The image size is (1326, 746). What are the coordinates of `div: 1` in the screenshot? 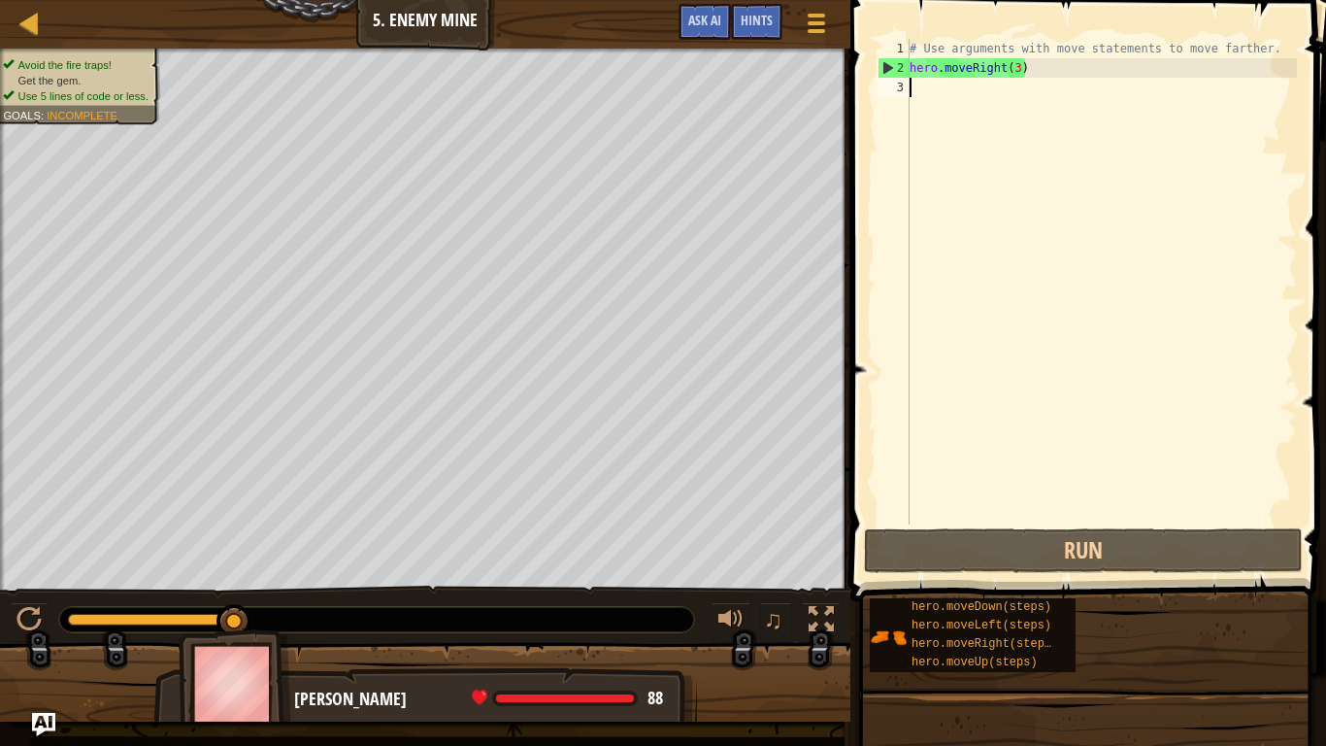 It's located at (893, 49).